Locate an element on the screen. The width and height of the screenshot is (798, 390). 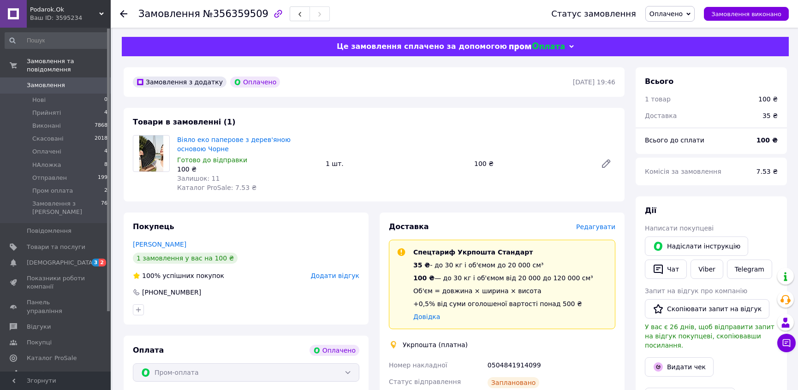
div: Ваш ID: 3595234 is located at coordinates (70, 18).